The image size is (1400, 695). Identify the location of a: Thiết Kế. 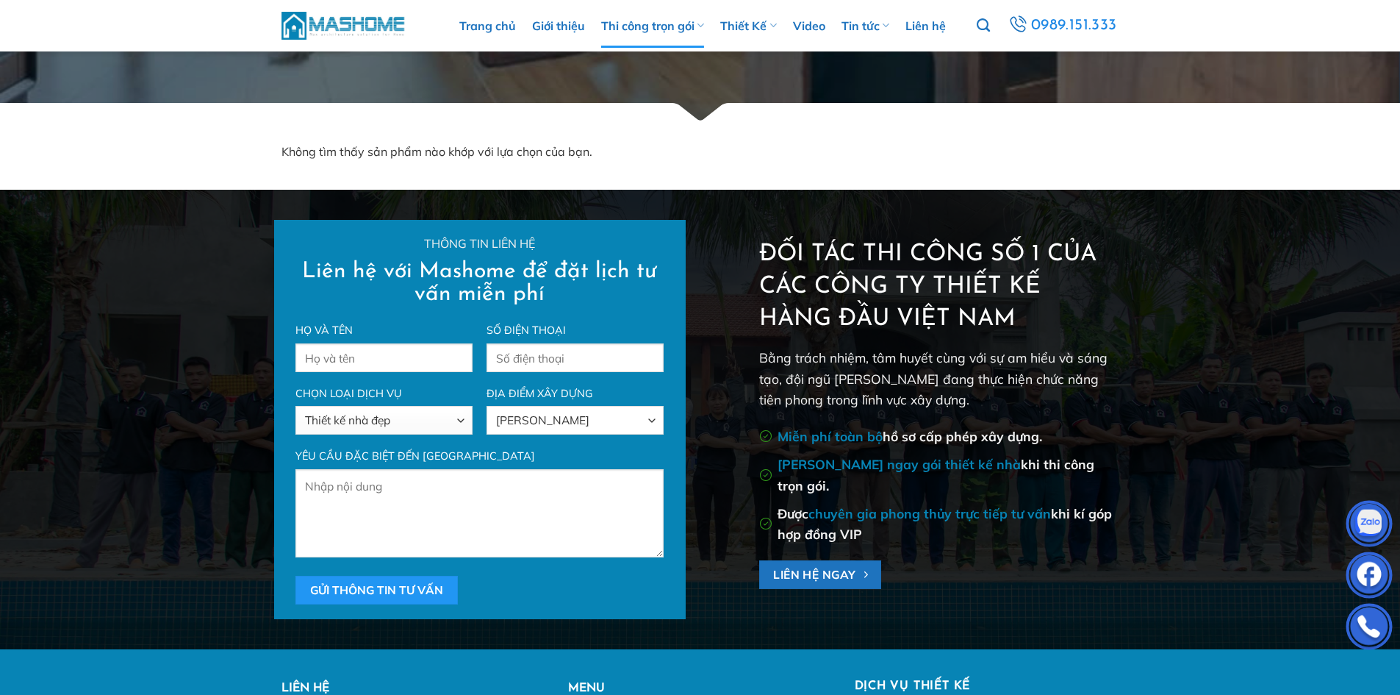
(748, 26).